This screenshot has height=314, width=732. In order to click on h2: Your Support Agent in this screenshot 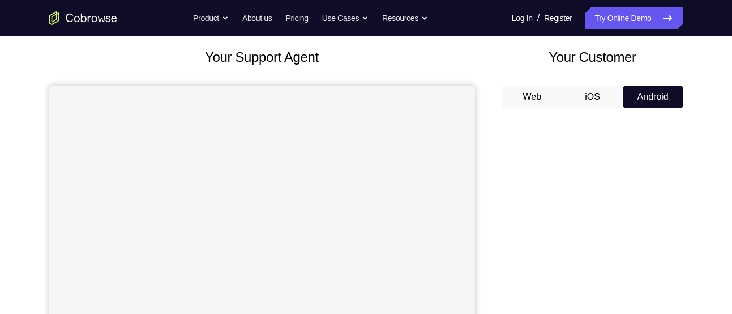, I will do `click(262, 57)`.